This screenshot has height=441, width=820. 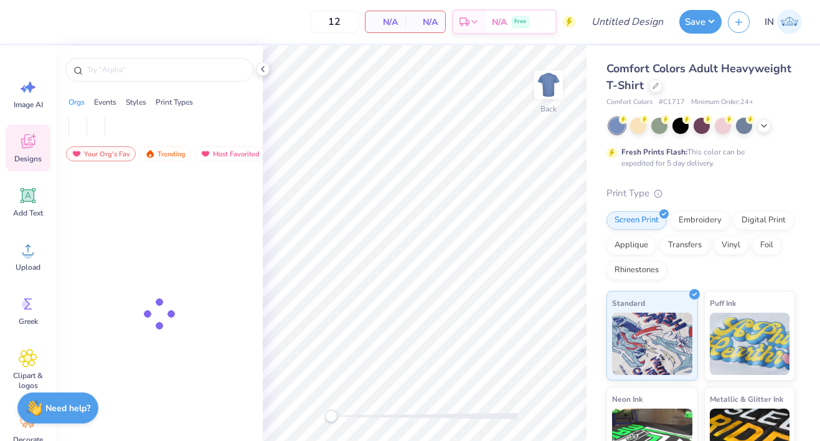 What do you see at coordinates (136, 102) in the screenshot?
I see `div: Styles` at bounding box center [136, 102].